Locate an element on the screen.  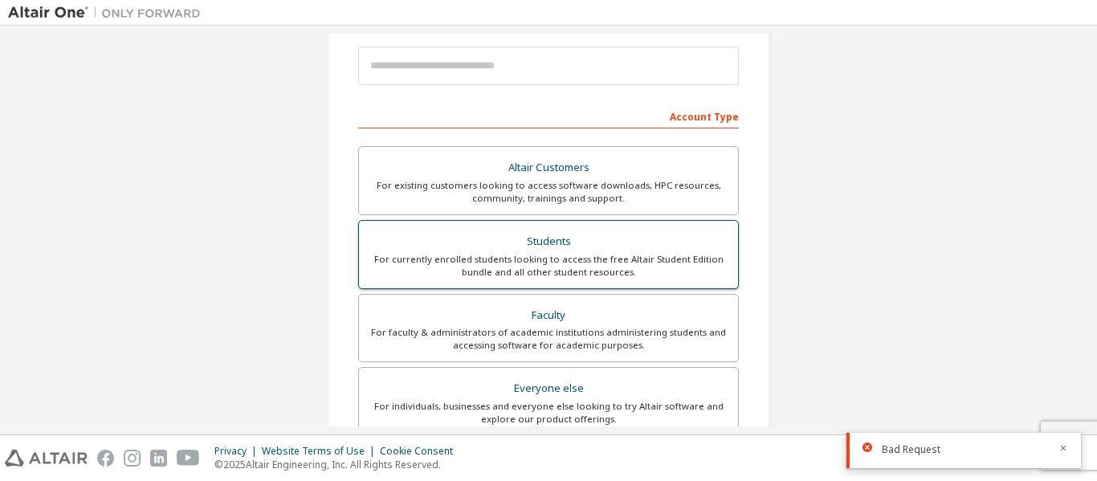
div: Website Terms of Use is located at coordinates (321, 452).